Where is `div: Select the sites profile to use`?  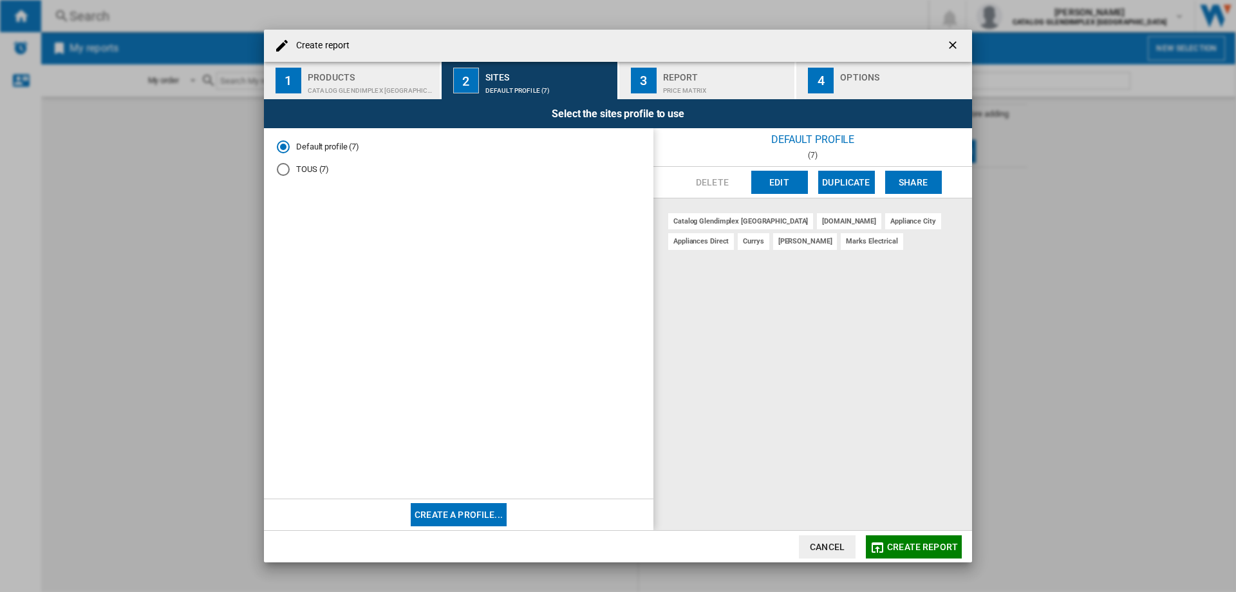 div: Select the sites profile to use is located at coordinates (618, 113).